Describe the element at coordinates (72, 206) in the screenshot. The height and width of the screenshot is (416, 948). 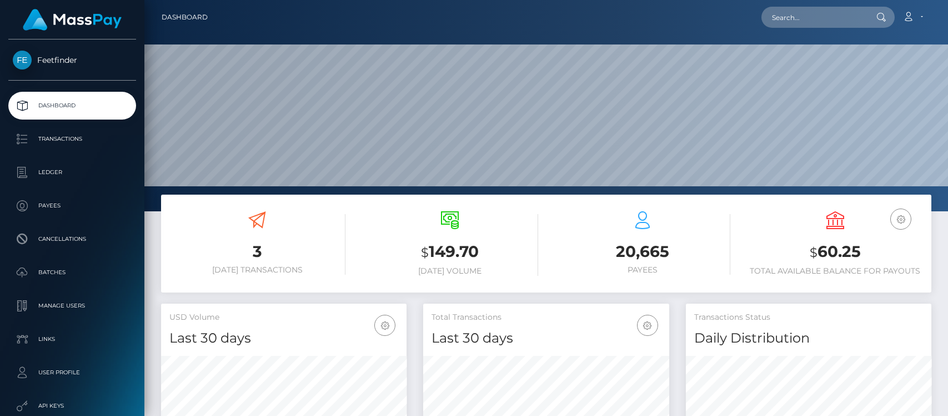
I see `a: Payees` at that location.